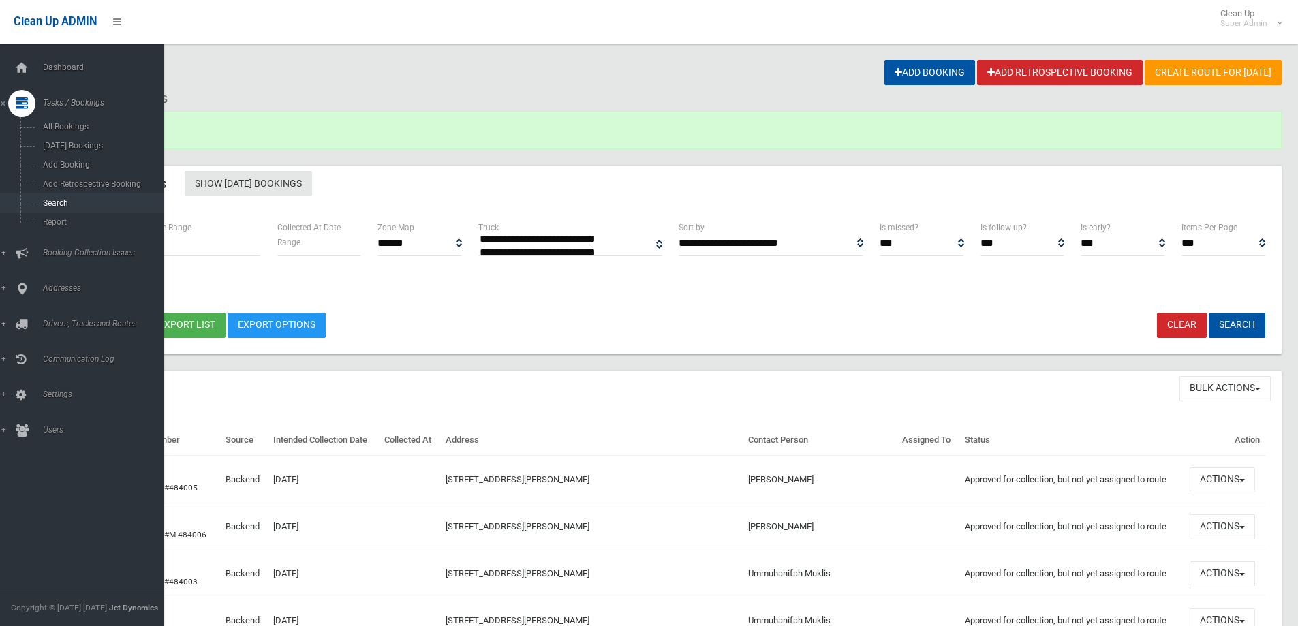  I want to click on span: Tasks / Bookings, so click(106, 103).